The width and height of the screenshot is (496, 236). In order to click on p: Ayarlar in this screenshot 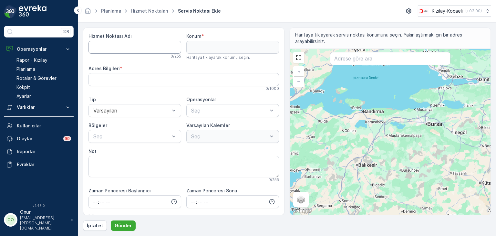, I will do `click(24, 96)`.